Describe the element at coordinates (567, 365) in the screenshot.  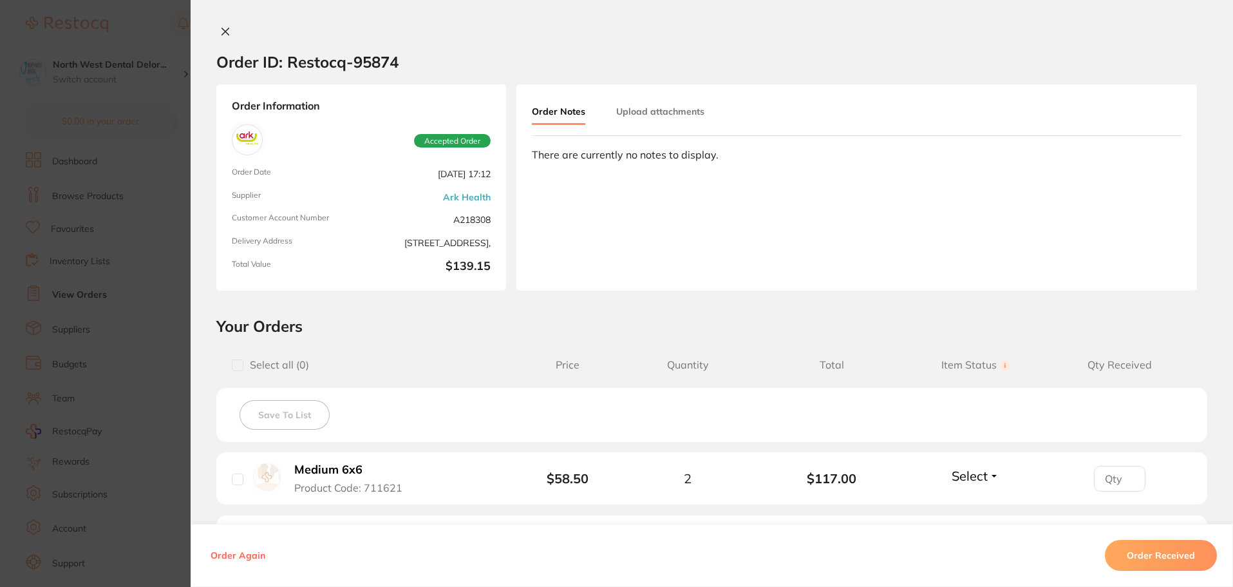
I see `span: Price` at that location.